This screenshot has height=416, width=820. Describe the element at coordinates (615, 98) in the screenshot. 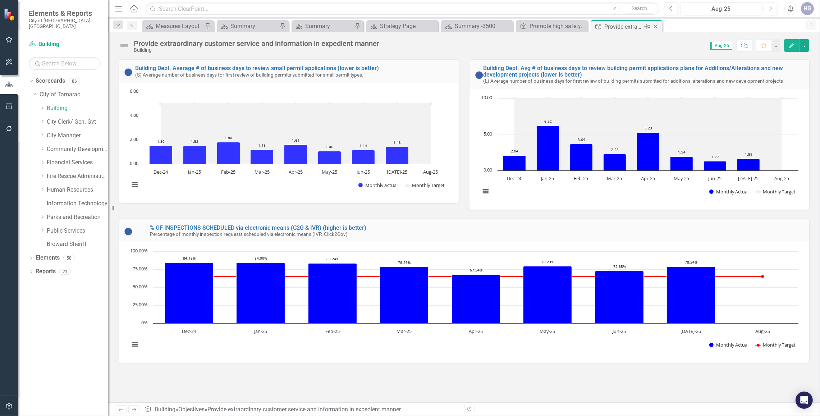

I see `path: Mar-25, 10. Monthly Target.` at that location.